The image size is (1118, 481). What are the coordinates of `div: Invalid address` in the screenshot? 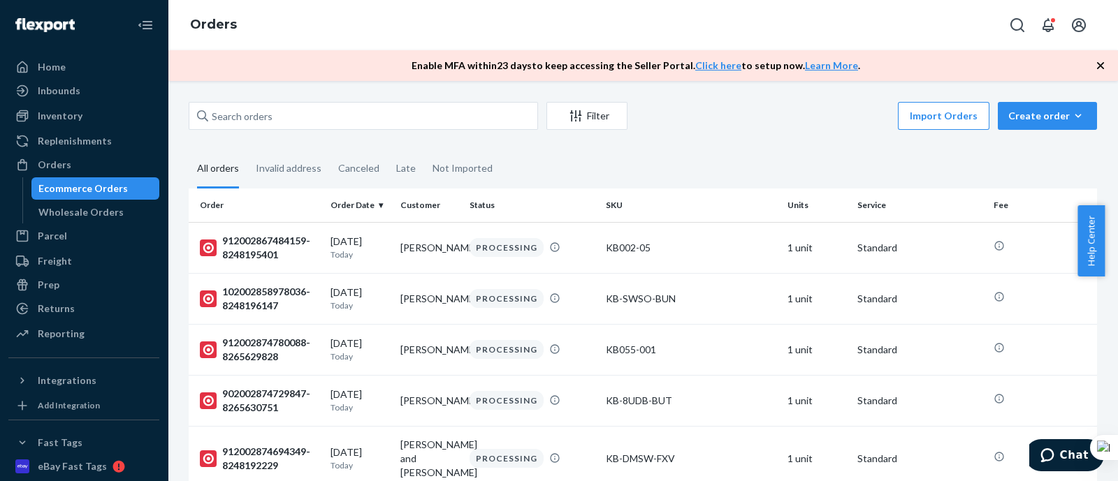 It's located at (289, 168).